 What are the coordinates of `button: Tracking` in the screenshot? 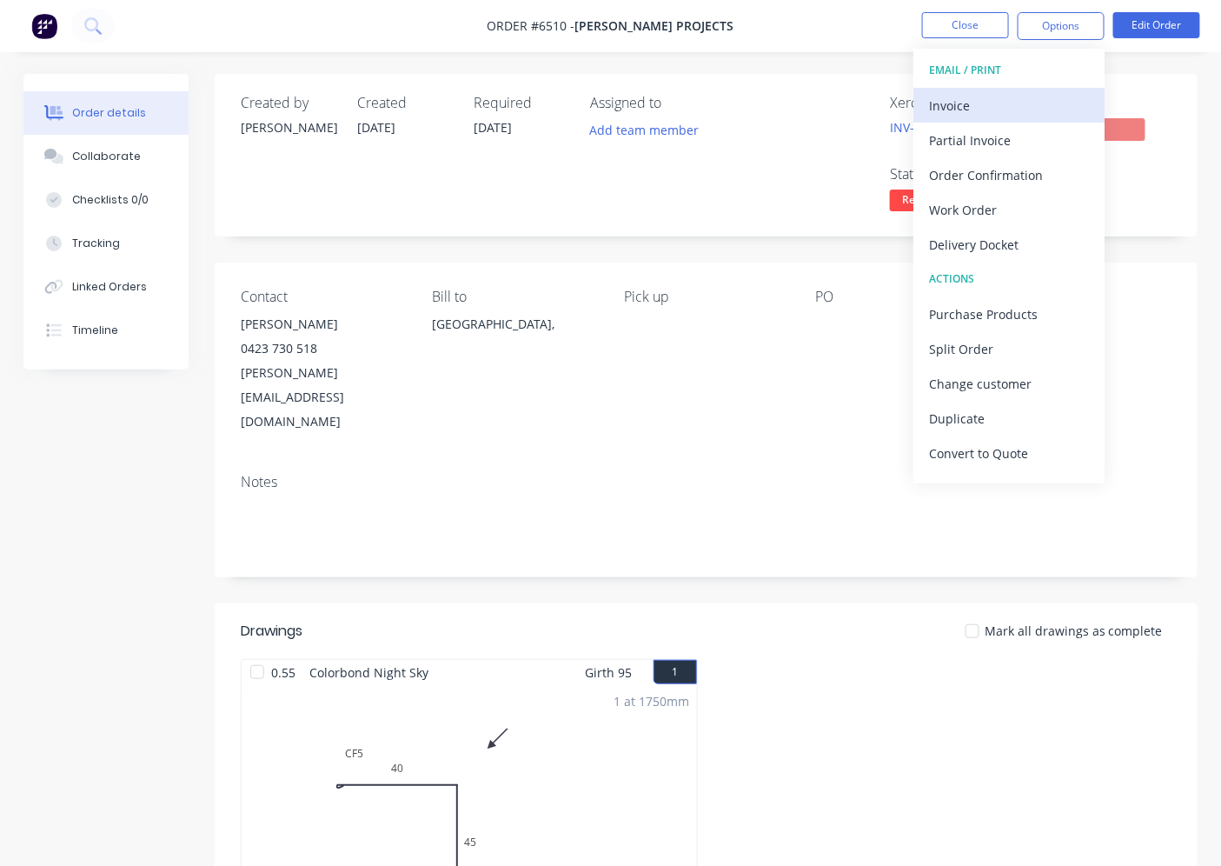 It's located at (106, 243).